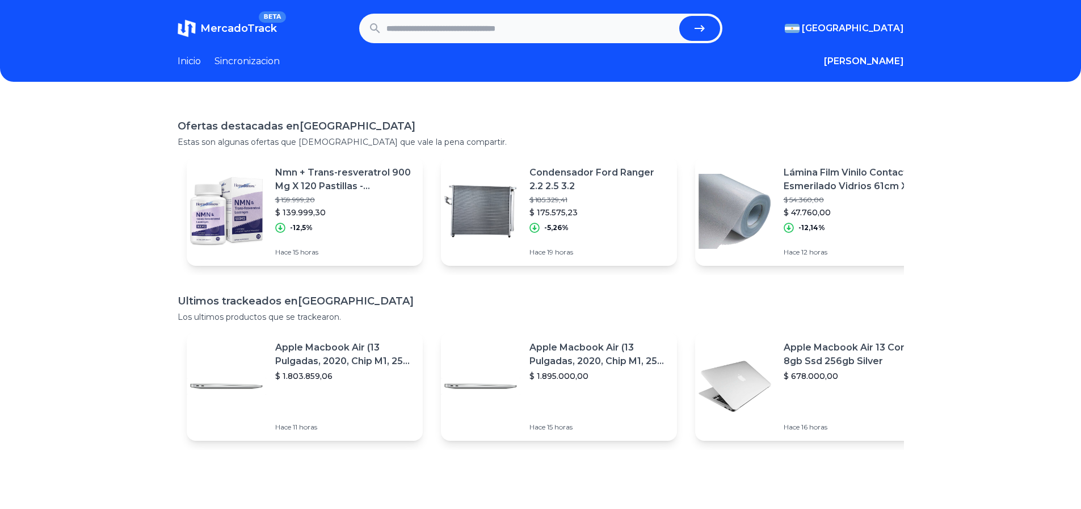 This screenshot has width=1081, height=509. I want to click on img: Argentina, so click(792, 28).